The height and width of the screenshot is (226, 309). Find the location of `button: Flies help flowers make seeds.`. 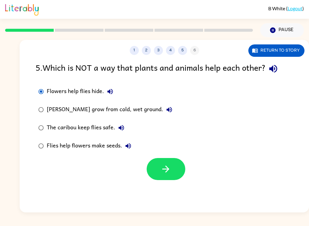

button: Flies help flowers make seeds. is located at coordinates (128, 146).